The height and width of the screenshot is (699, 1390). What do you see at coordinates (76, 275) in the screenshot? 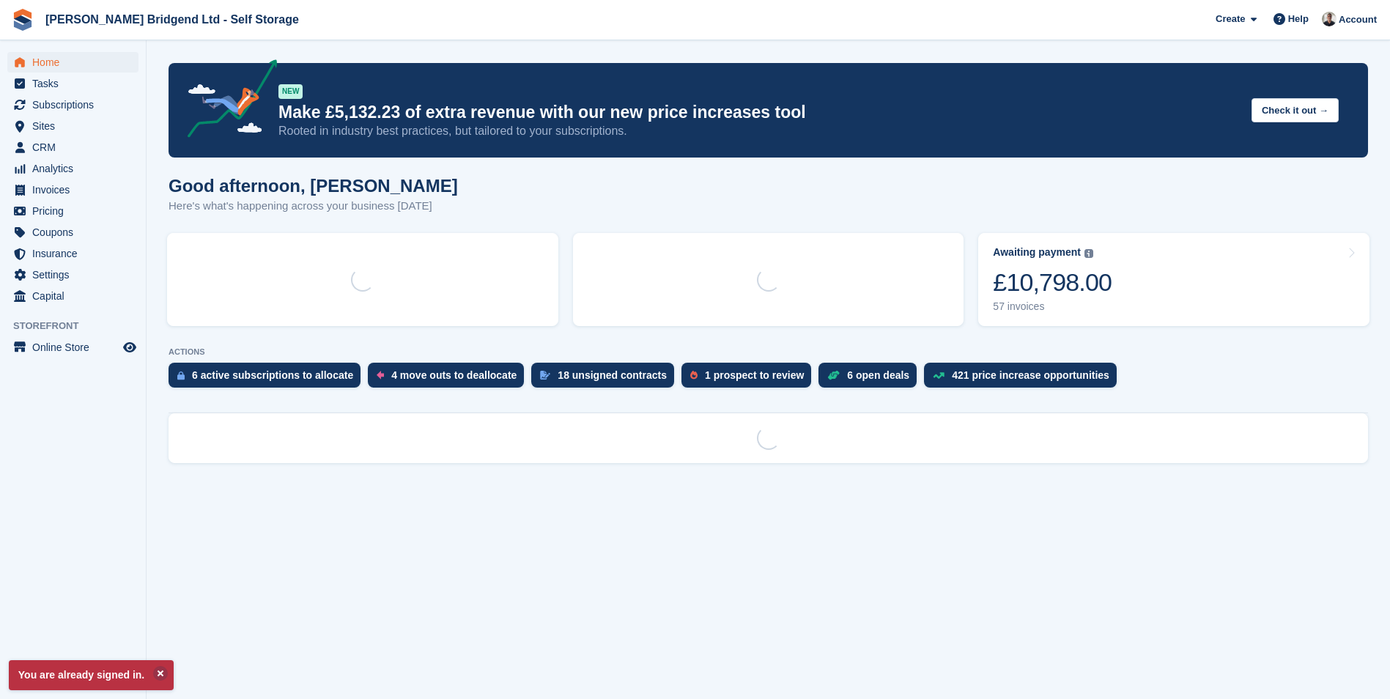
I see `span: Settings` at bounding box center [76, 275].